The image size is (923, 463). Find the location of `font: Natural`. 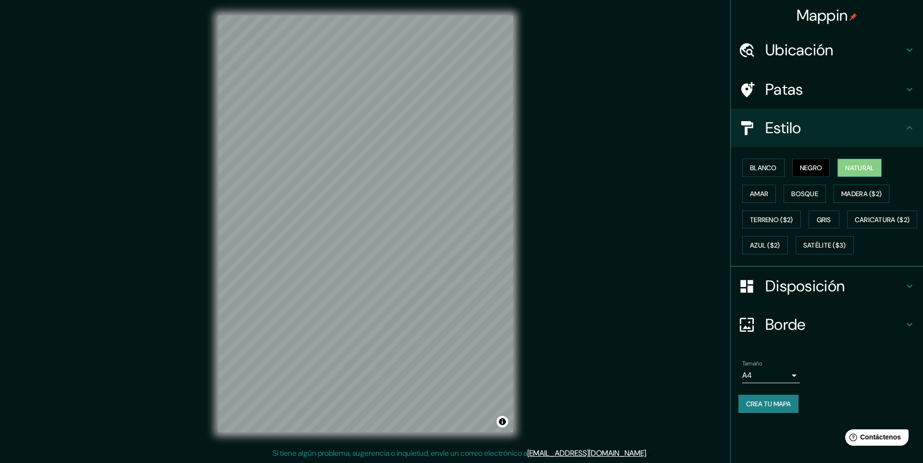

font: Natural is located at coordinates (859, 168).